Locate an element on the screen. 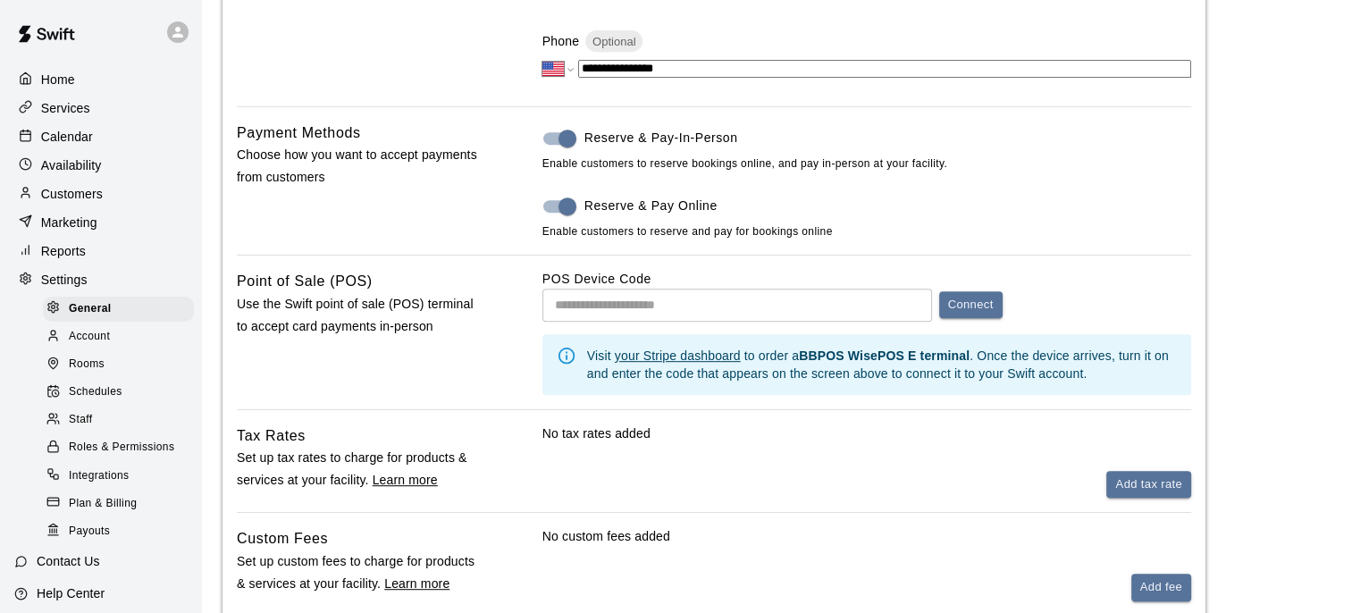  a: Rooms is located at coordinates (122, 365).